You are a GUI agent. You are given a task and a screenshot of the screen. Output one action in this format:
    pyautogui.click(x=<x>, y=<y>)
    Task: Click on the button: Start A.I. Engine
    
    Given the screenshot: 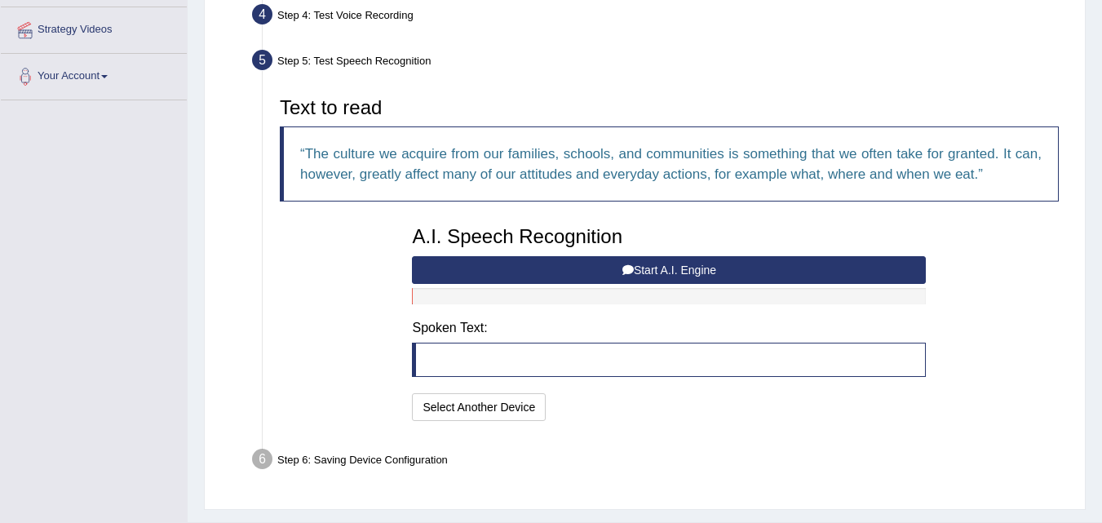 What is the action you would take?
    pyautogui.click(x=669, y=270)
    